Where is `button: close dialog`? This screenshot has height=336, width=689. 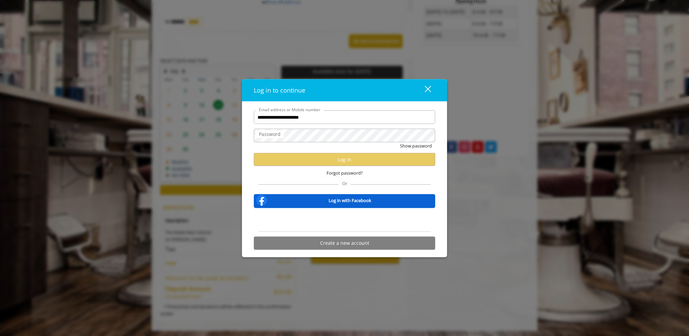
button: close dialog is located at coordinates (424, 90).